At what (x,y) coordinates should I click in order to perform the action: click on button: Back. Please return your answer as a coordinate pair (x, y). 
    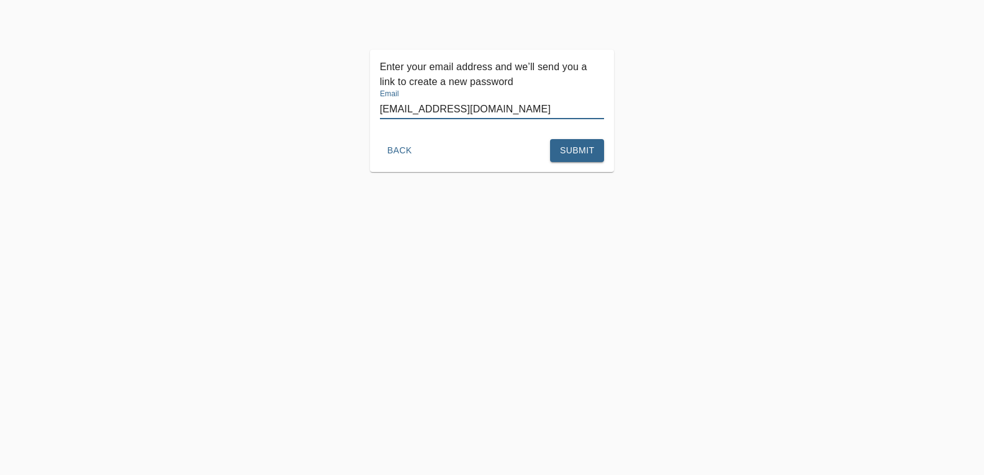
    Looking at the image, I should click on (400, 150).